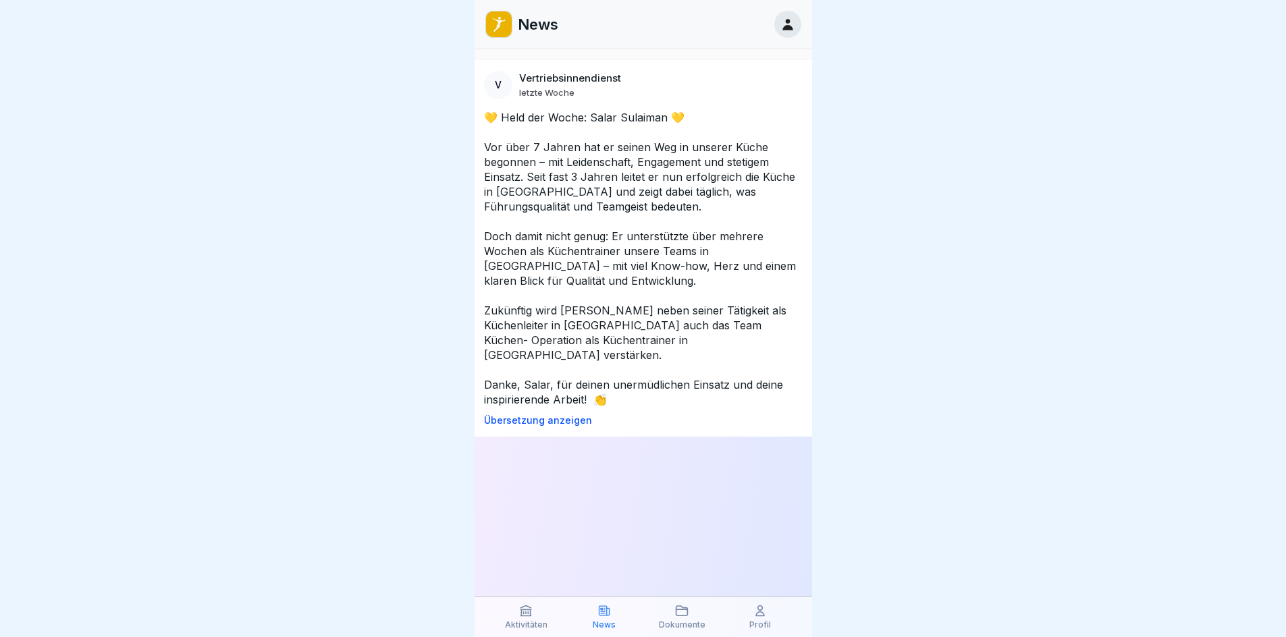  What do you see at coordinates (682, 625) in the screenshot?
I see `p: Dokumente` at bounding box center [682, 625].